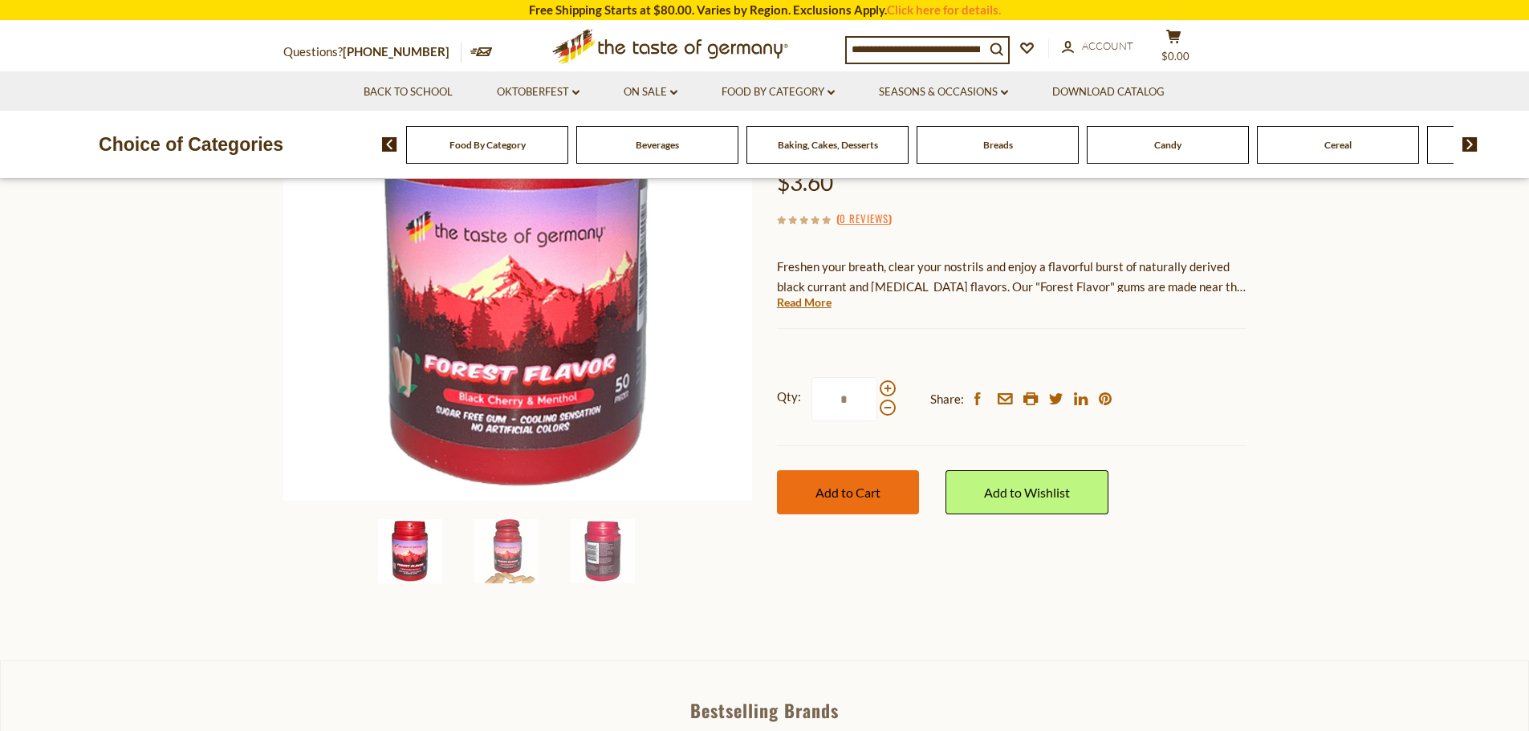 The width and height of the screenshot is (1529, 731). I want to click on span: Baking, Cakes, Desserts, so click(828, 144).